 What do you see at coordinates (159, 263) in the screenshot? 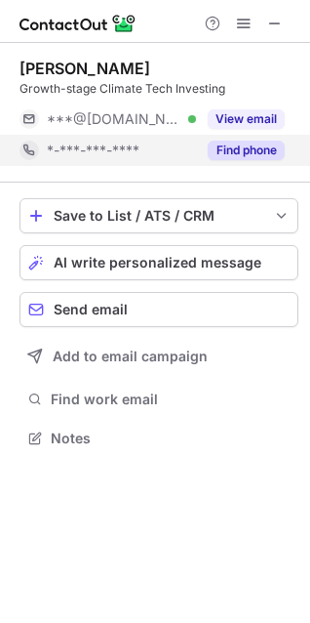
I see `button: AI write personalized message` at bounding box center [159, 263].